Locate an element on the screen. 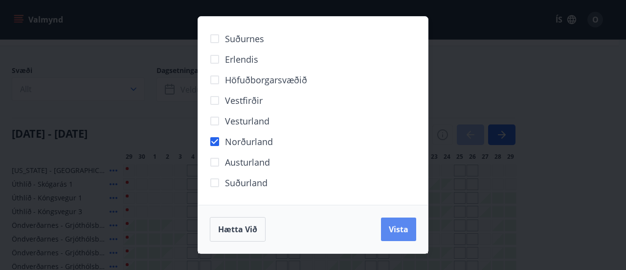  span: Hætta við is located at coordinates (238, 229).